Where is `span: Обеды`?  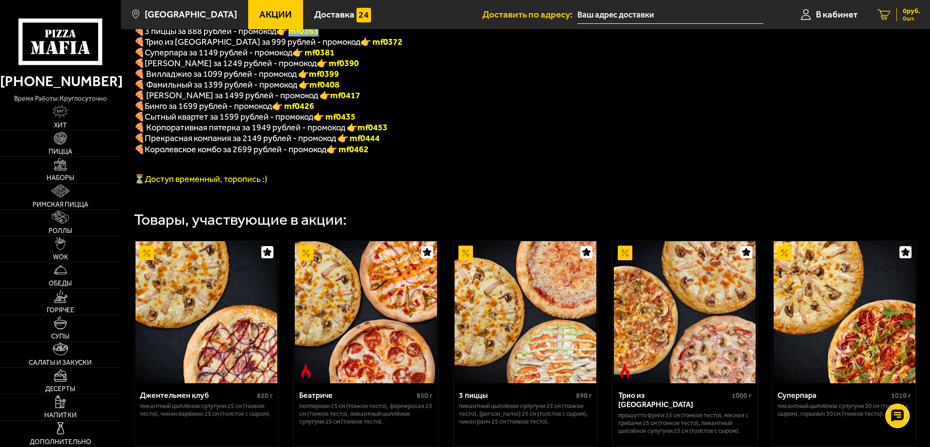 span: Обеды is located at coordinates (60, 283).